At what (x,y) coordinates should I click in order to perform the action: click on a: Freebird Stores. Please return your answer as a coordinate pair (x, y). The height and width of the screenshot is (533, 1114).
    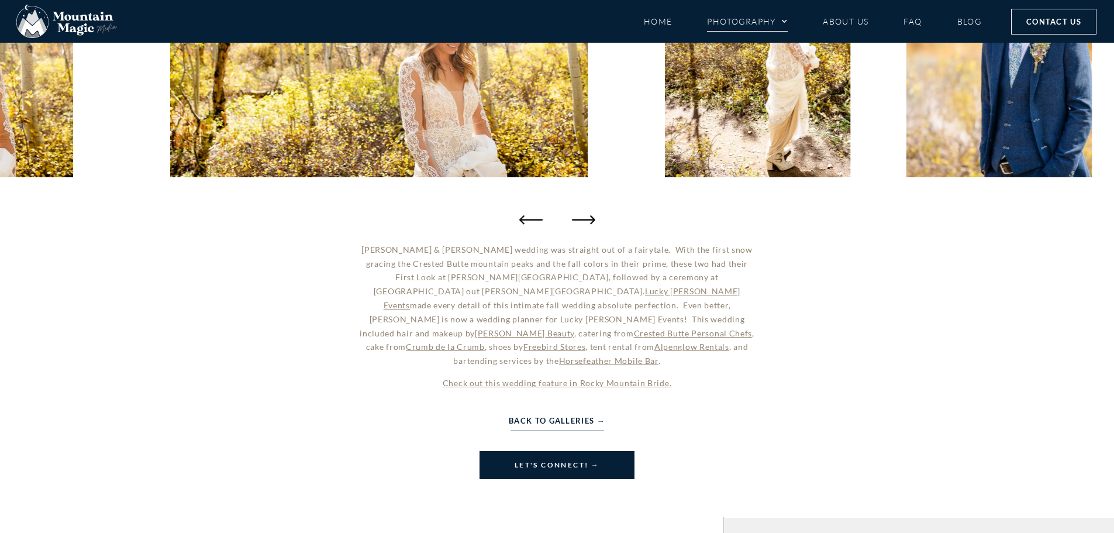
    Looking at the image, I should click on (554, 346).